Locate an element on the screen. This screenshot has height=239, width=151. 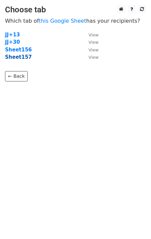
a: Sheet157 is located at coordinates (18, 57).